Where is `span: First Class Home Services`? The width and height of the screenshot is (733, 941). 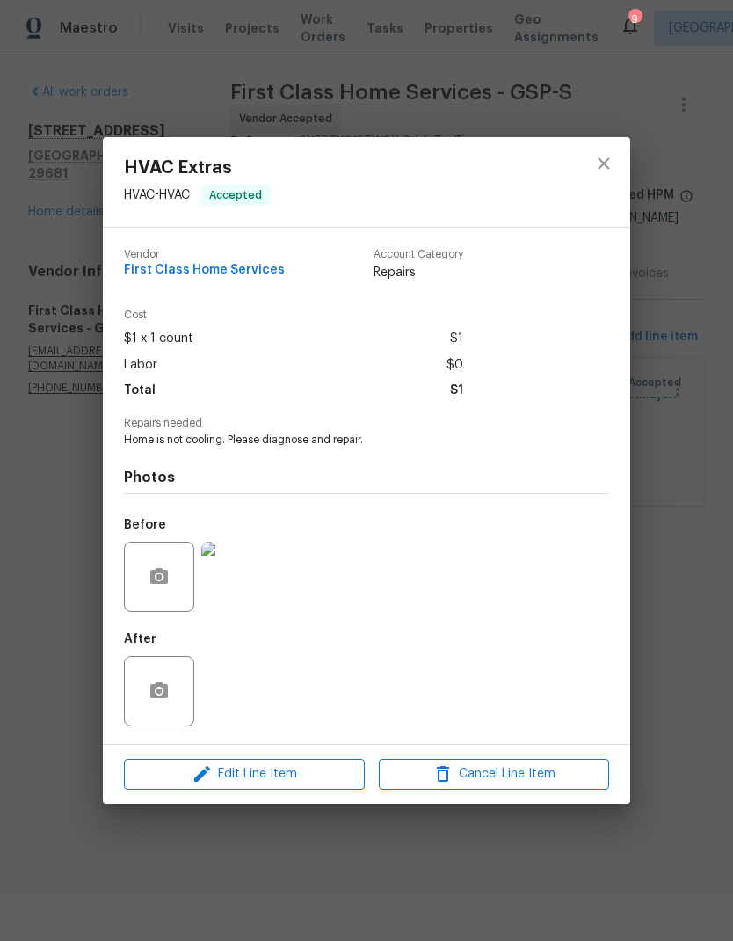 span: First Class Home Services is located at coordinates (204, 270).